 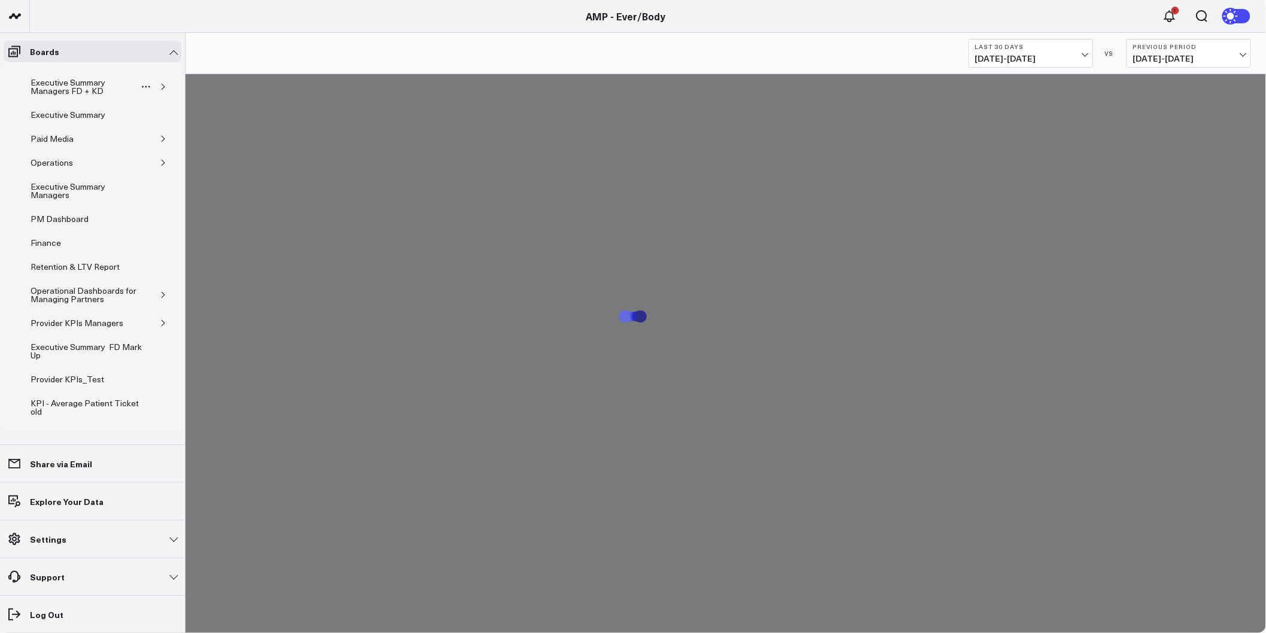 I want to click on p: Explore Your Data, so click(x=66, y=502).